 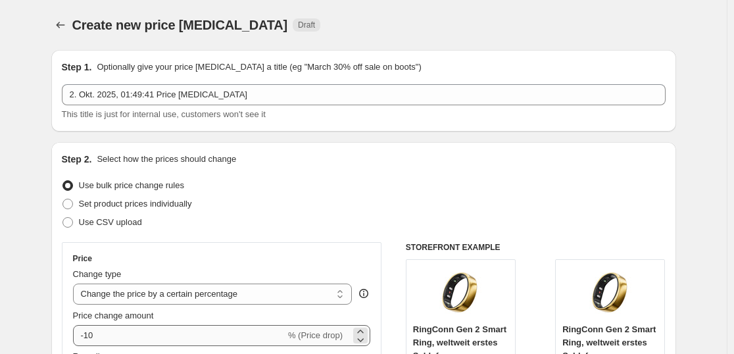 What do you see at coordinates (364, 293) in the screenshot?
I see `div: help` at bounding box center [364, 293].